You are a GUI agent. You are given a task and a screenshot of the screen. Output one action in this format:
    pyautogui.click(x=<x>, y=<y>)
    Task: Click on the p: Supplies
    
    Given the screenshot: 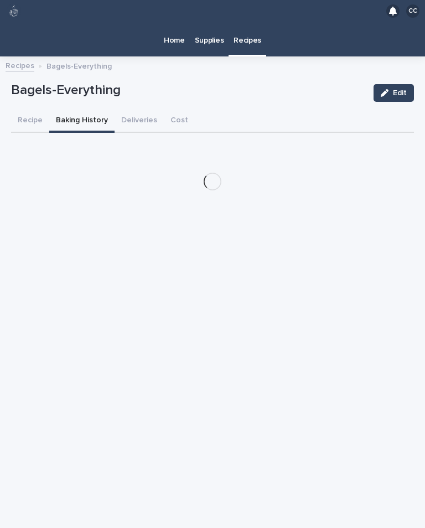 What is the action you would take?
    pyautogui.click(x=209, y=34)
    